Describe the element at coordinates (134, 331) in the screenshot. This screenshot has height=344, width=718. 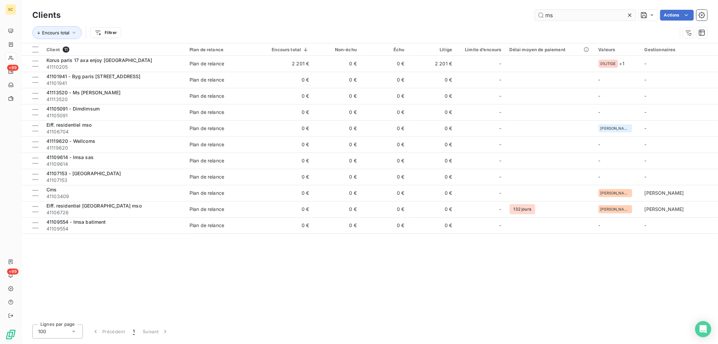
I see `button: 1` at that location.